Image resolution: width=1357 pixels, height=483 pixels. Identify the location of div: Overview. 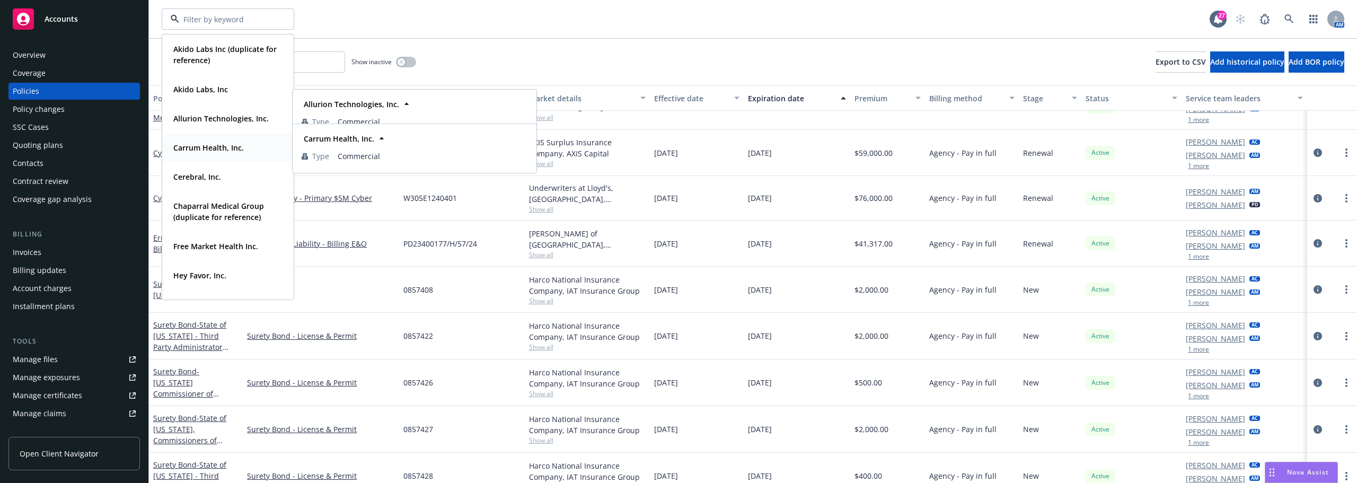
(29, 55).